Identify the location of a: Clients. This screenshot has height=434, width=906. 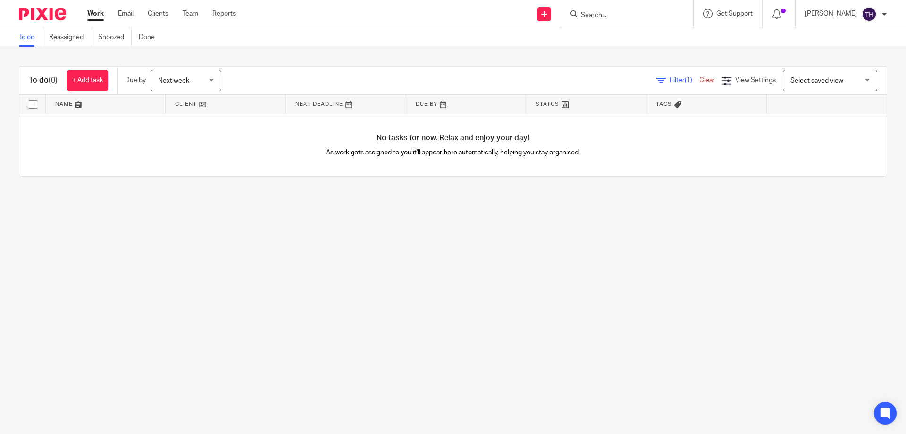
(158, 14).